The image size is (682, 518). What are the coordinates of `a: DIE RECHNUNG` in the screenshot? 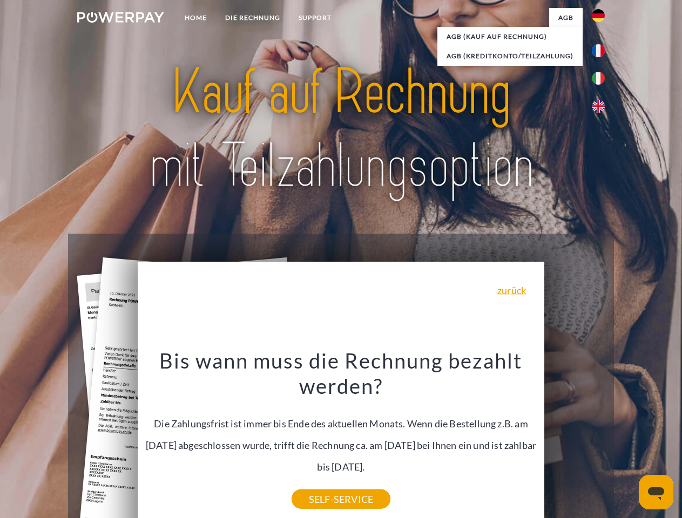 It's located at (253, 18).